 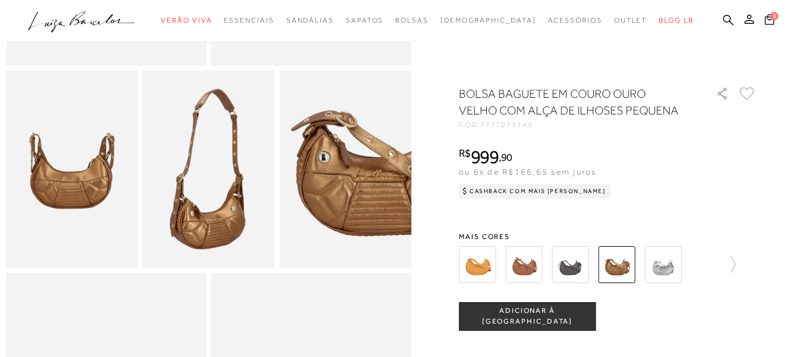 I want to click on span: Bolsas, so click(x=412, y=20).